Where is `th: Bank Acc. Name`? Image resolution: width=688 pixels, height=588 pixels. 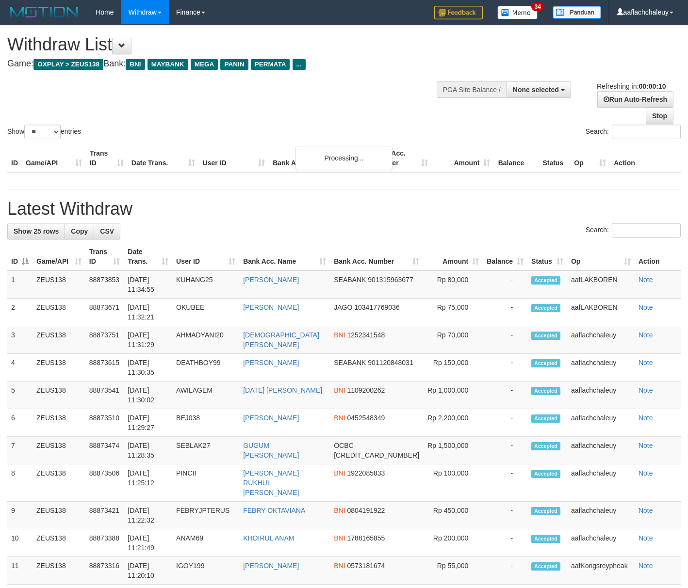 th: Bank Acc. Name is located at coordinates (319, 158).